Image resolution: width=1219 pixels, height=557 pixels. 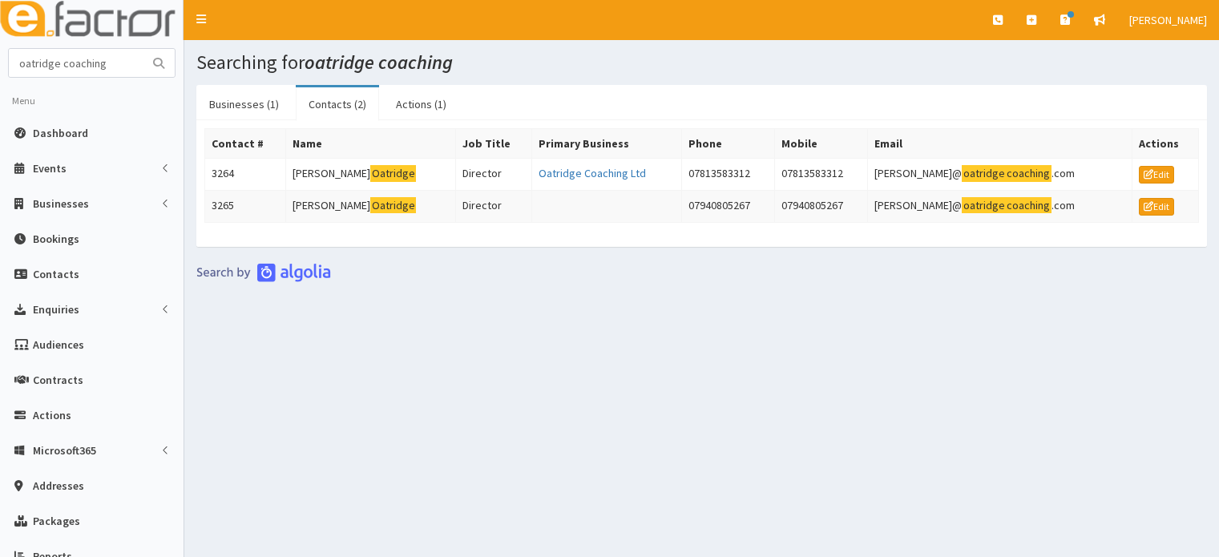 I want to click on th: Mobile, so click(x=822, y=143).